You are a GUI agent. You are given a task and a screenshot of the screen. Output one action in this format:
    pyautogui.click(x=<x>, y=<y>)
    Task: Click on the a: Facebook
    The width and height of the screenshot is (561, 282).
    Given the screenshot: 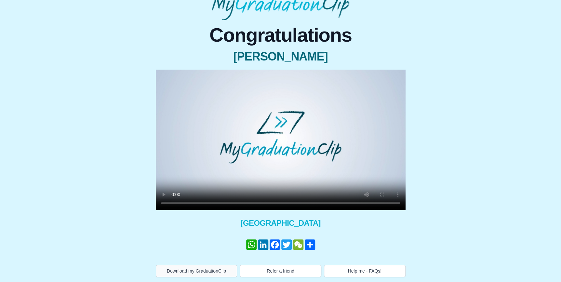 What is the action you would take?
    pyautogui.click(x=275, y=245)
    